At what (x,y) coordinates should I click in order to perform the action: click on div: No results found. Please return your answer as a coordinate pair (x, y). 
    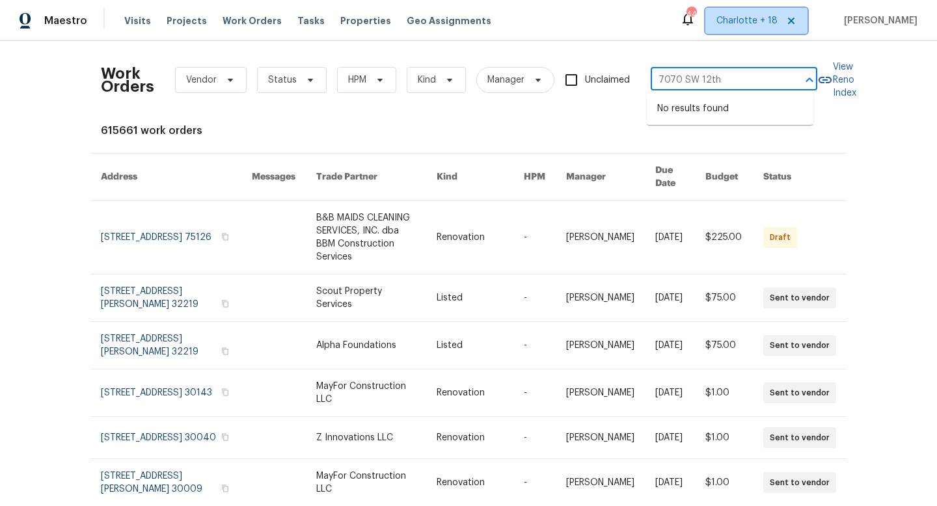
    Looking at the image, I should click on (730, 109).